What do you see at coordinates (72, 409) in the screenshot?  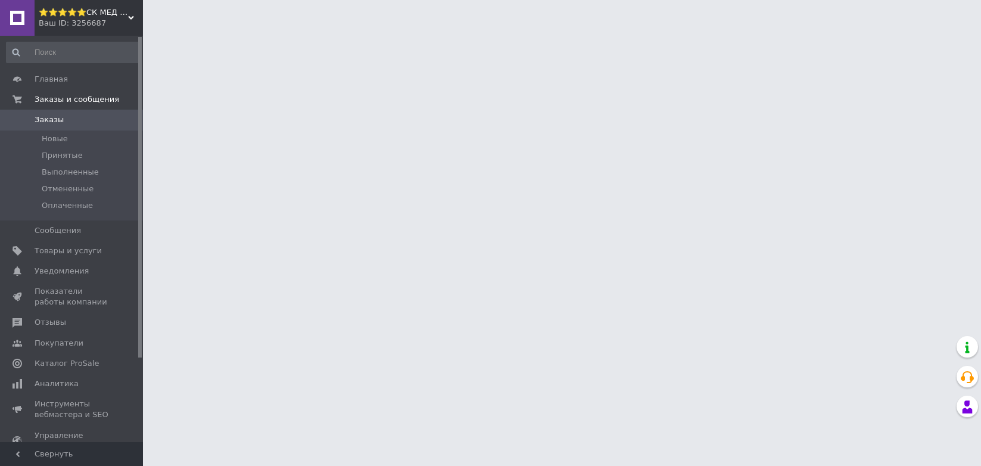 I see `span: Инструменты вебмастера и SEO` at bounding box center [72, 409].